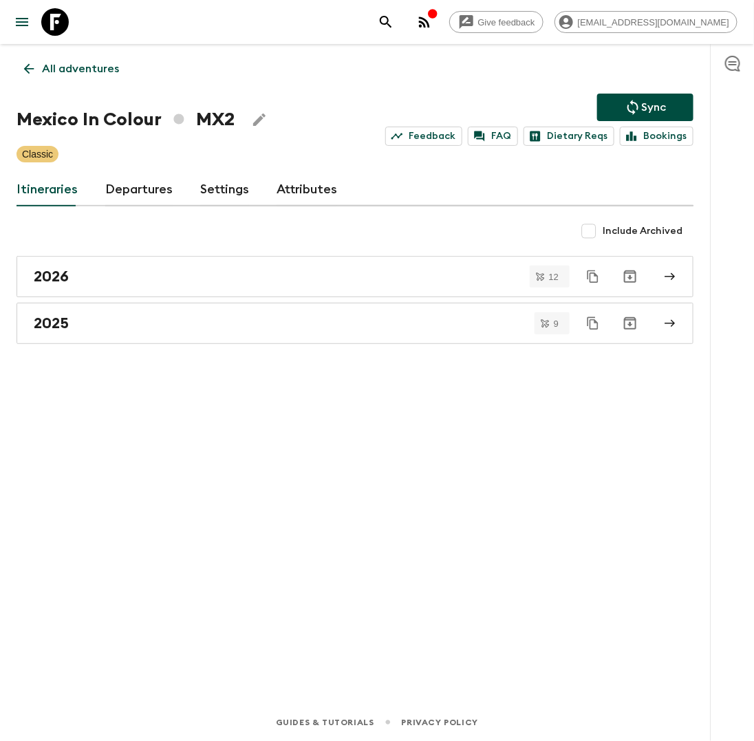 The image size is (754, 741). I want to click on a: FAQ, so click(493, 136).